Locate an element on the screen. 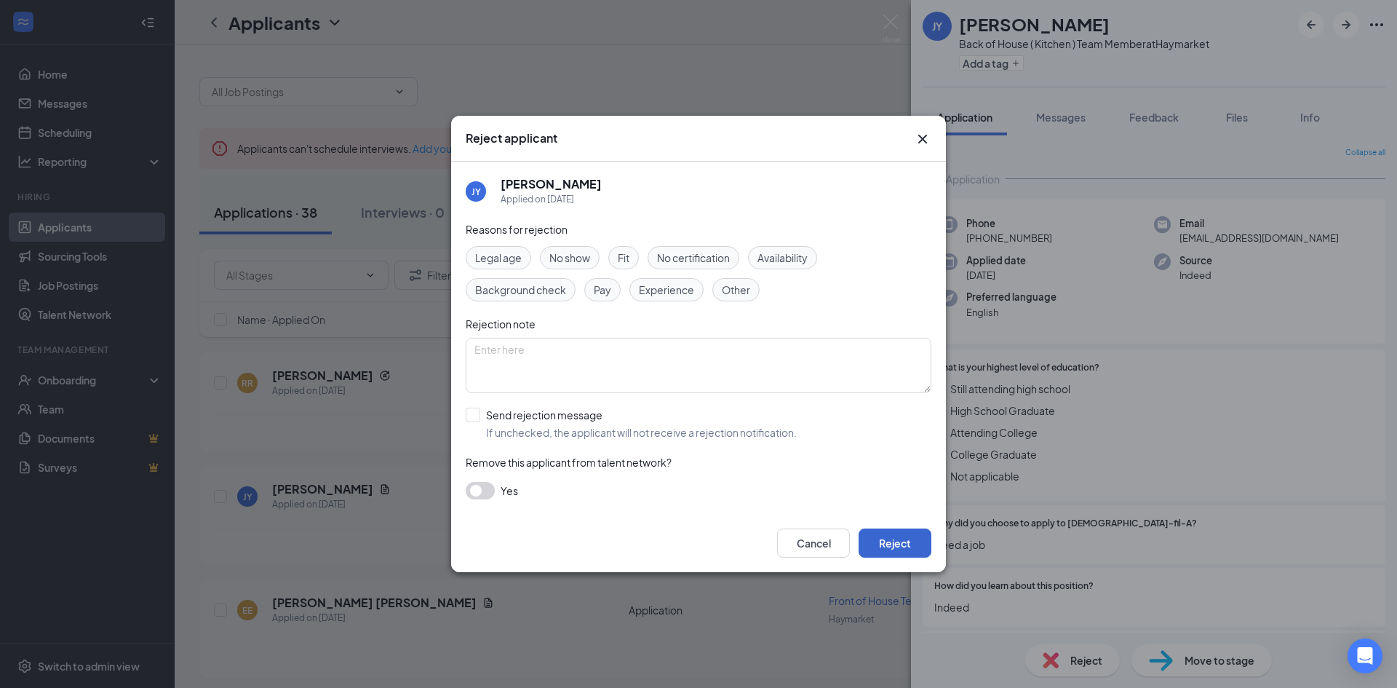  h3: Reject applicant is located at coordinates (511, 138).